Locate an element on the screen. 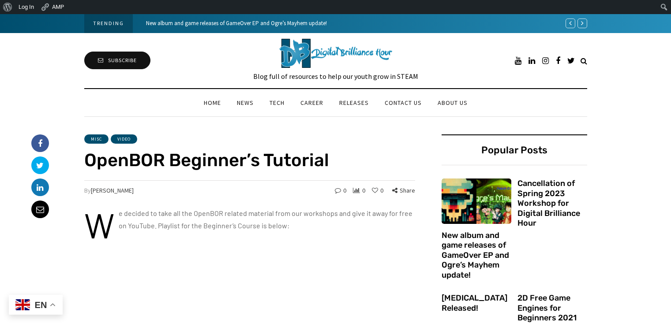  div: Trending is located at coordinates (109, 23).